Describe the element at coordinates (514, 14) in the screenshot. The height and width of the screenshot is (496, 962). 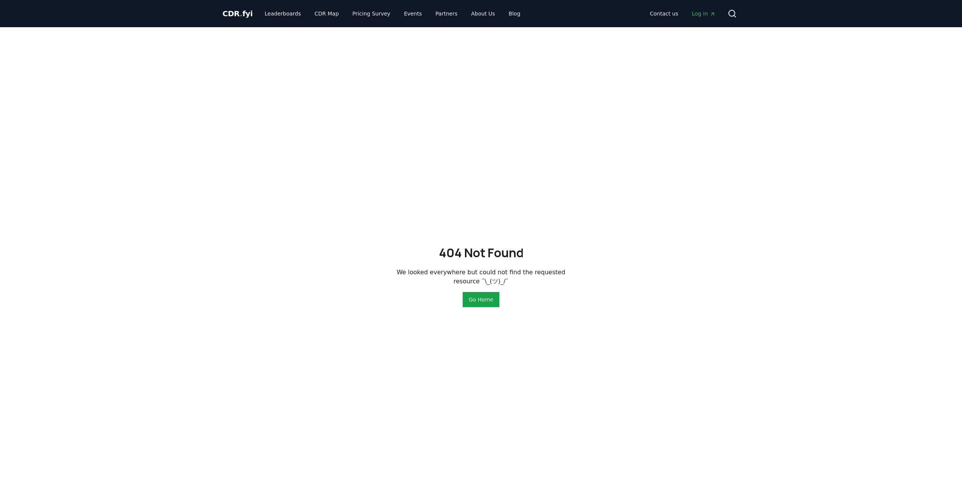
I see `a: Blog` at that location.